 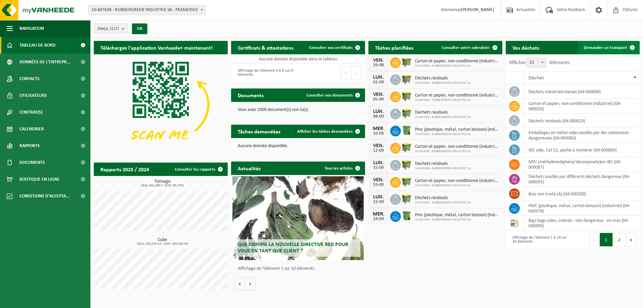 I want to click on a: Consulter votre calendrier, so click(x=469, y=48).